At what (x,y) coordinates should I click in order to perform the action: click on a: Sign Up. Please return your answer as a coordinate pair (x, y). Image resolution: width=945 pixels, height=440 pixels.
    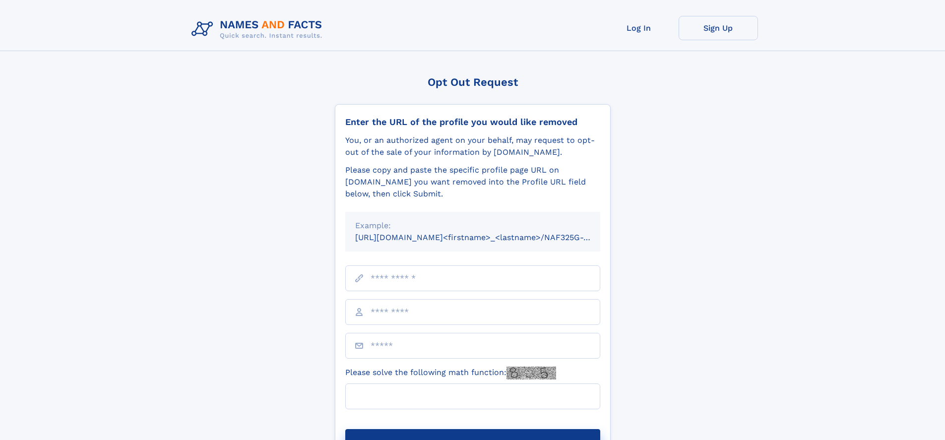
    Looking at the image, I should click on (718, 28).